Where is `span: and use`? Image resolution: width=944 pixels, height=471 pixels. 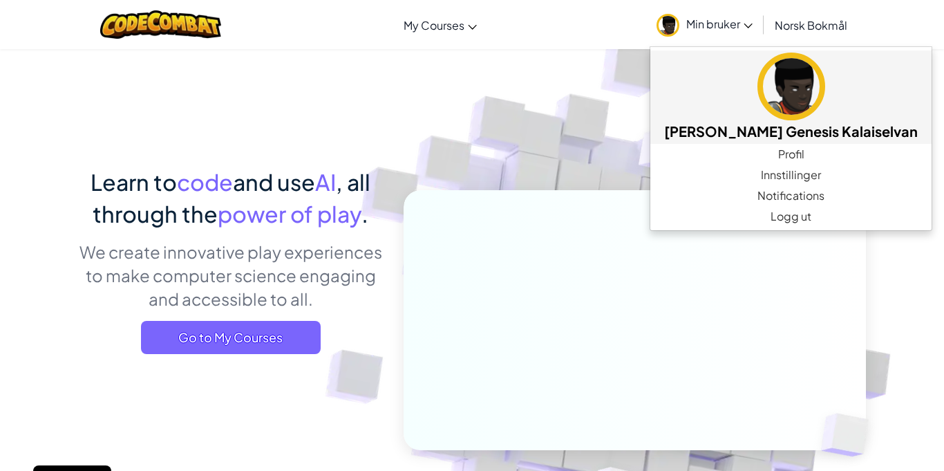 span: and use is located at coordinates (274, 182).